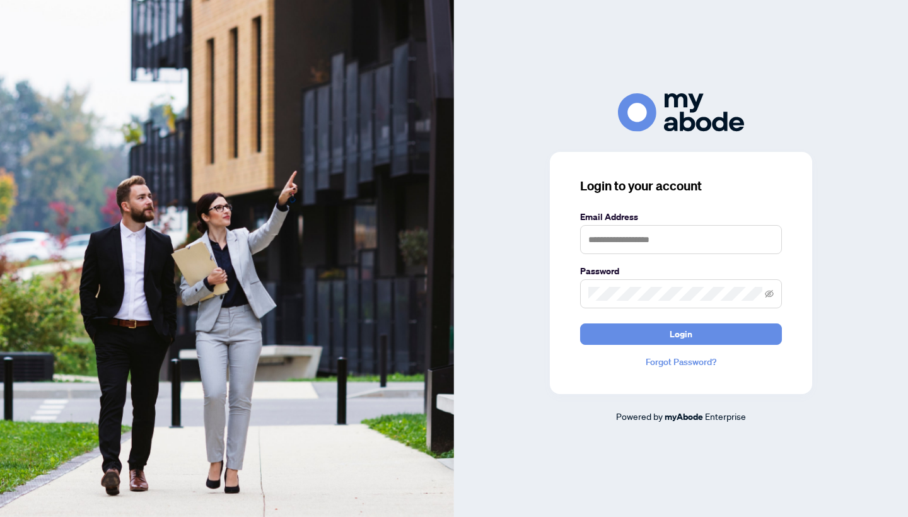 The image size is (908, 517). Describe the element at coordinates (725, 416) in the screenshot. I see `span: Enterprise` at that location.